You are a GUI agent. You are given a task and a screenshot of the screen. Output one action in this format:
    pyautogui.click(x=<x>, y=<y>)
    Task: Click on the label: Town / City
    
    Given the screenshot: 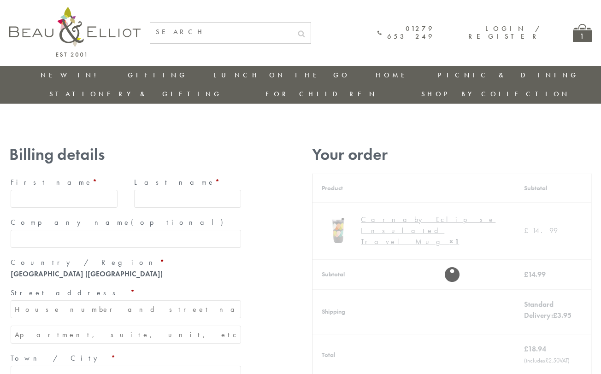 What is the action you would take?
    pyautogui.click(x=126, y=359)
    